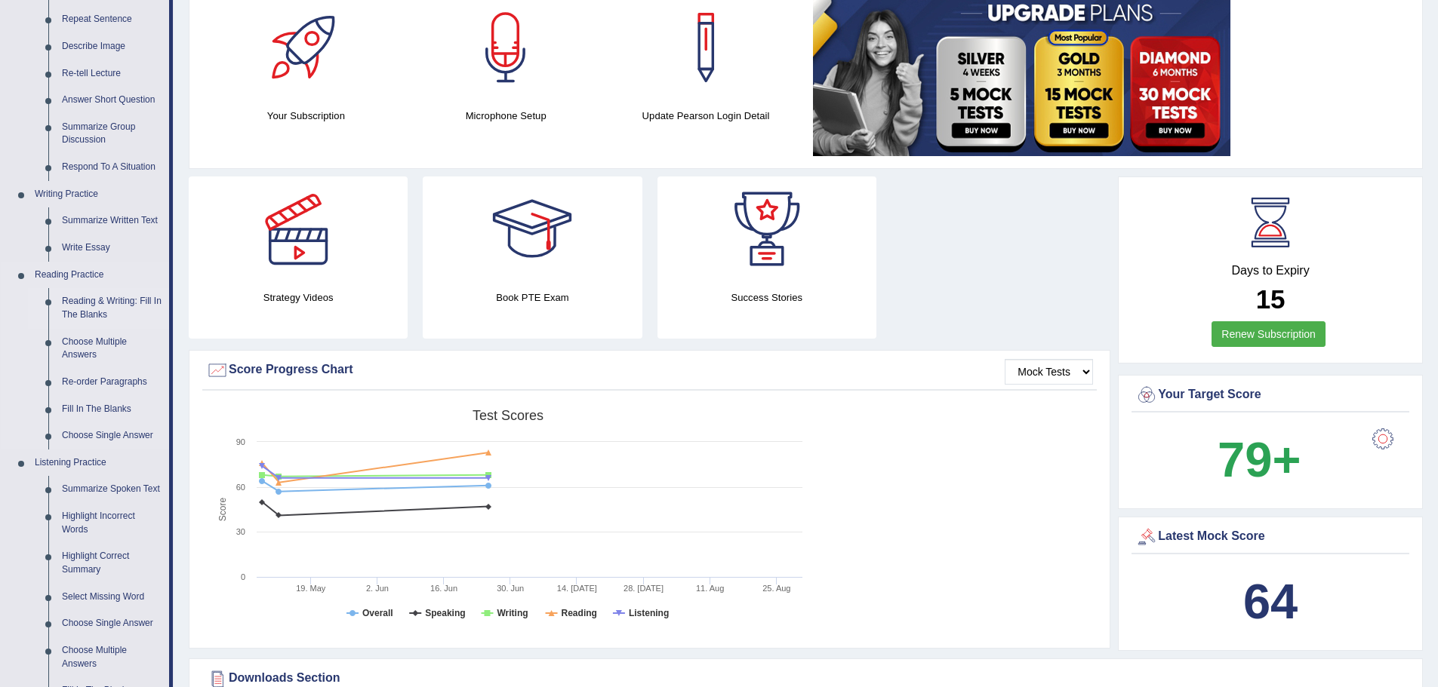 This screenshot has height=687, width=1438. Describe the element at coordinates (776, 589) in the screenshot. I see `tspan: 25. Aug` at that location.